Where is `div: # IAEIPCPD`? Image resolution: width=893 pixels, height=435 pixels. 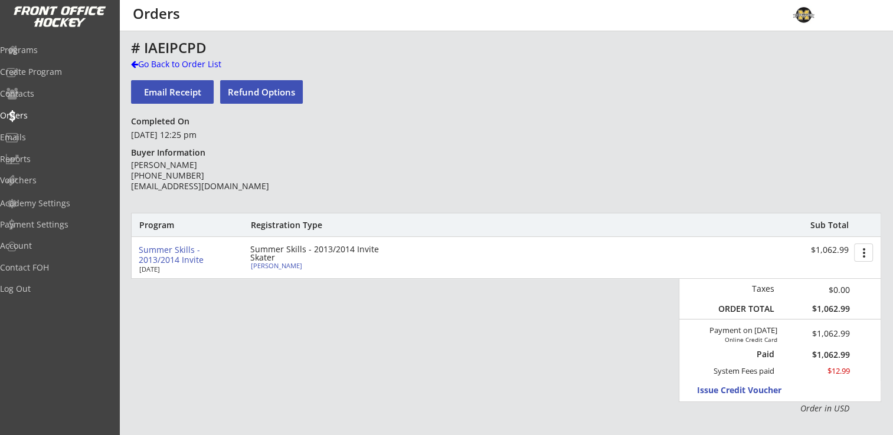
div: # IAEIPCPD is located at coordinates (414, 48).